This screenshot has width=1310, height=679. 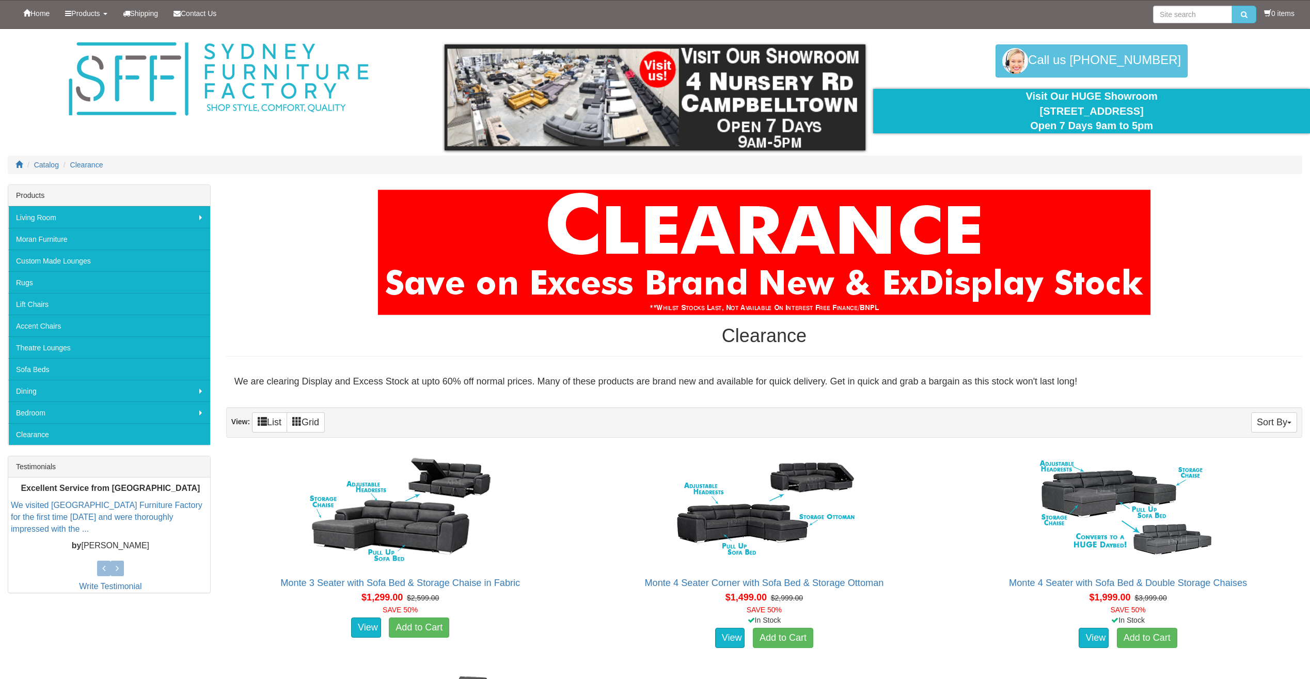 I want to click on span: $1,499.00, so click(x=746, y=597).